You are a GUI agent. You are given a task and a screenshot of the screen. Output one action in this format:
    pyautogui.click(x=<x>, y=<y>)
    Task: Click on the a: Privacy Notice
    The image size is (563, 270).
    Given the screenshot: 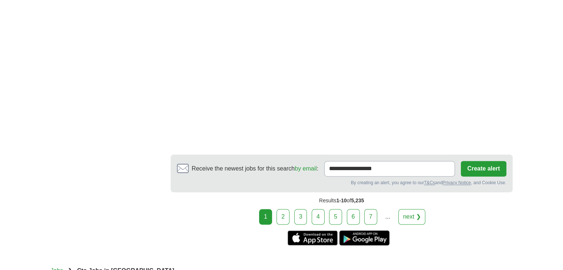 What is the action you would take?
    pyautogui.click(x=456, y=183)
    